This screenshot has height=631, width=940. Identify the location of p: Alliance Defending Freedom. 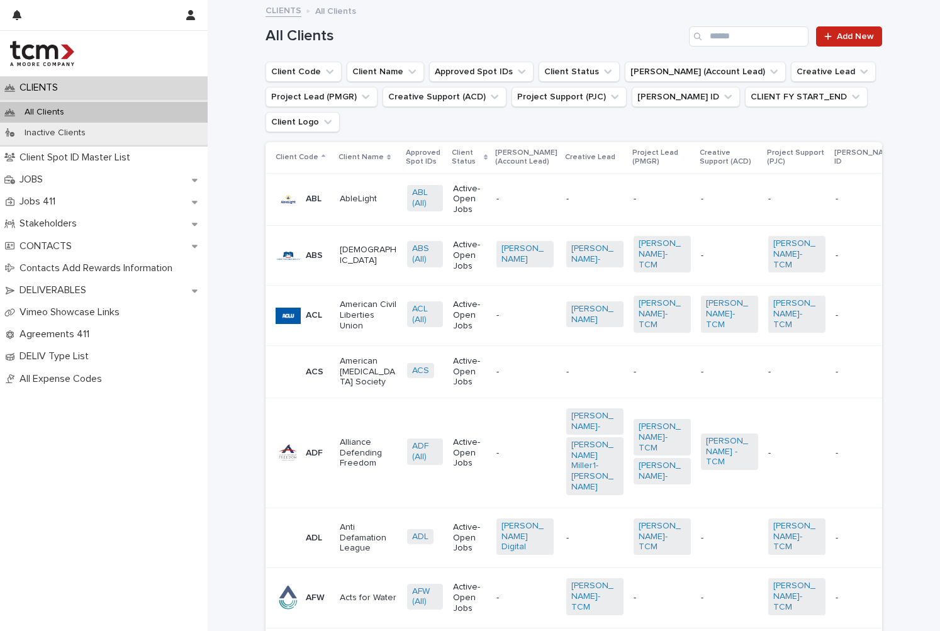
(368, 453).